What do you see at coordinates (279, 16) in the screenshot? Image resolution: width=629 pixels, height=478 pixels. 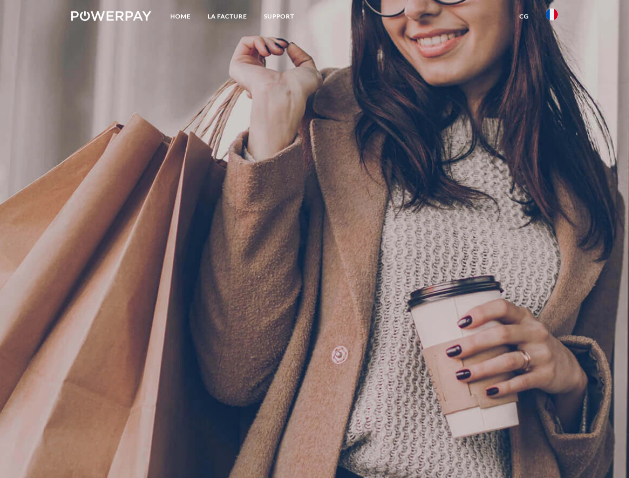 I see `a: Support` at bounding box center [279, 16].